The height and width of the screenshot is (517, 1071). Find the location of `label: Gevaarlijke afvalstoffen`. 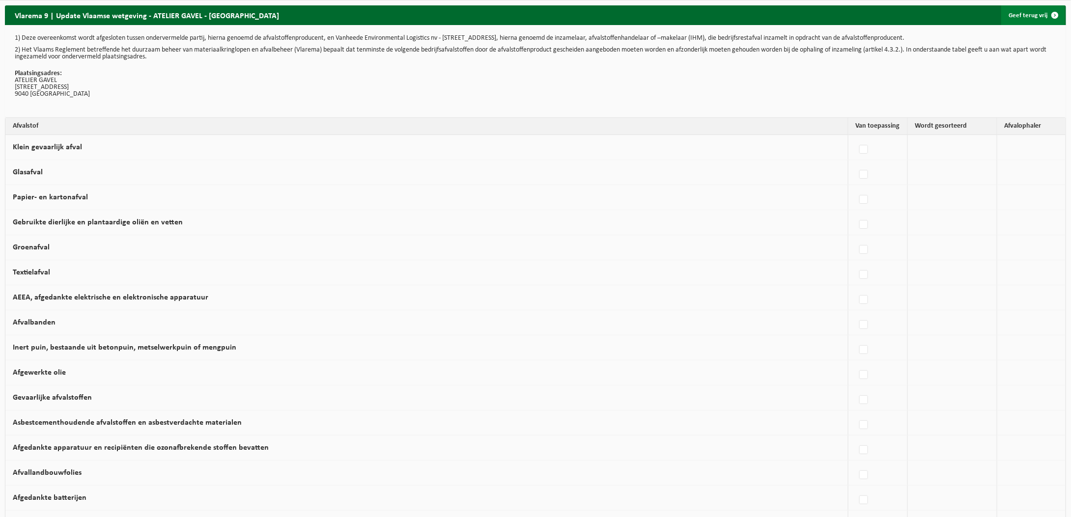

label: Gevaarlijke afvalstoffen is located at coordinates (52, 398).